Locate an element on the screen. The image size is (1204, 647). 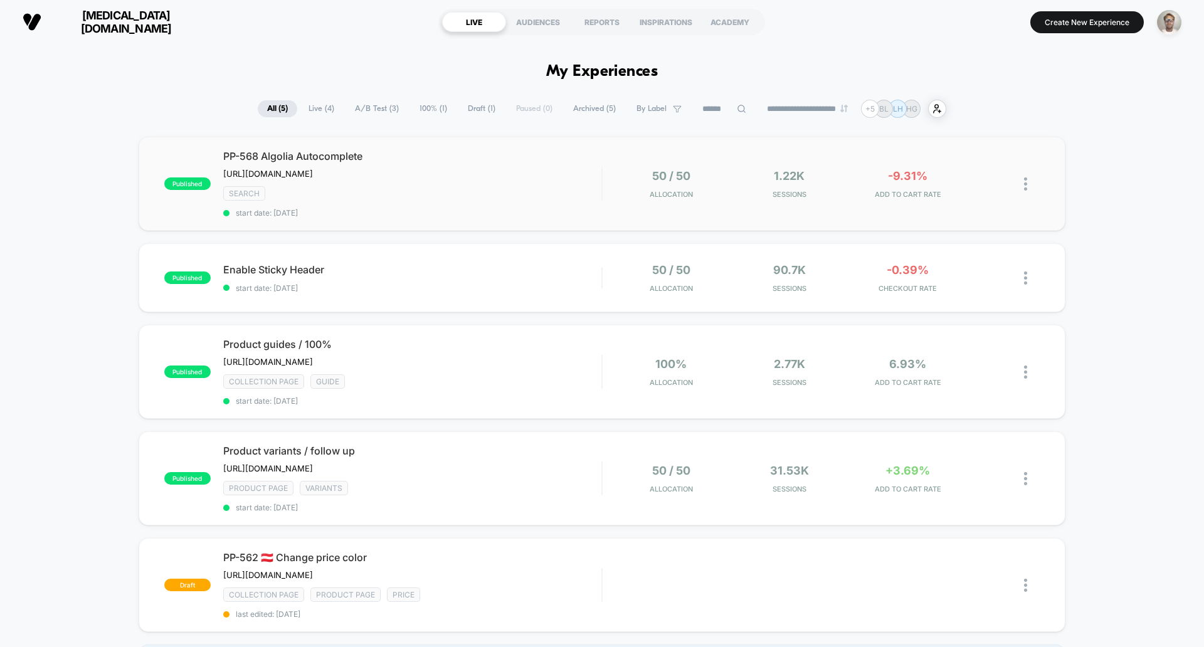
img: end is located at coordinates (844, 108).